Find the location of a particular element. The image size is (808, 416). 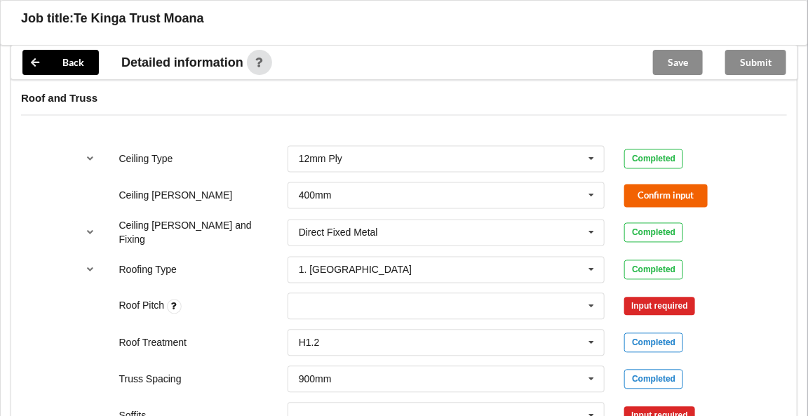

label: Truss Spacing is located at coordinates (150, 380).